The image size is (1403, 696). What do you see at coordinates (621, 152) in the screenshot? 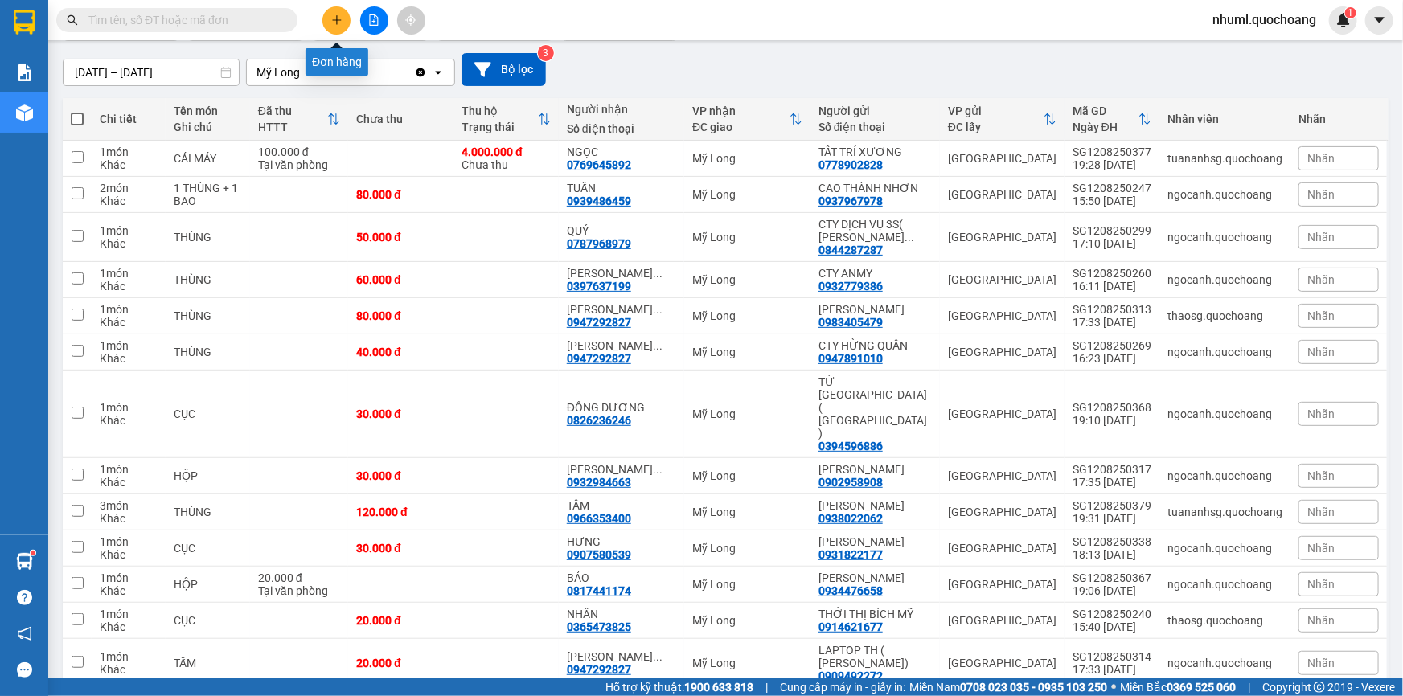
I see `div: NGỌC` at bounding box center [621, 152].